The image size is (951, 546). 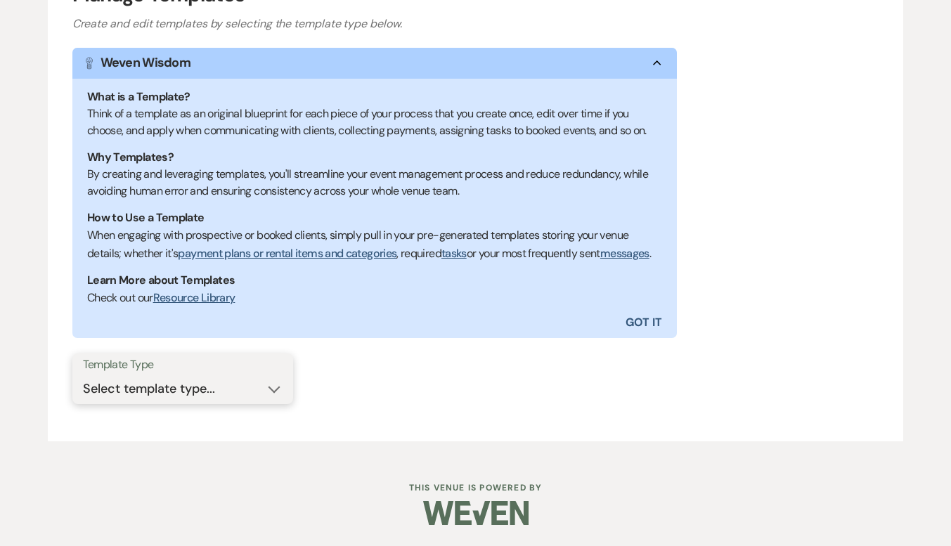 I want to click on h1: Weven Wisdom, so click(x=145, y=63).